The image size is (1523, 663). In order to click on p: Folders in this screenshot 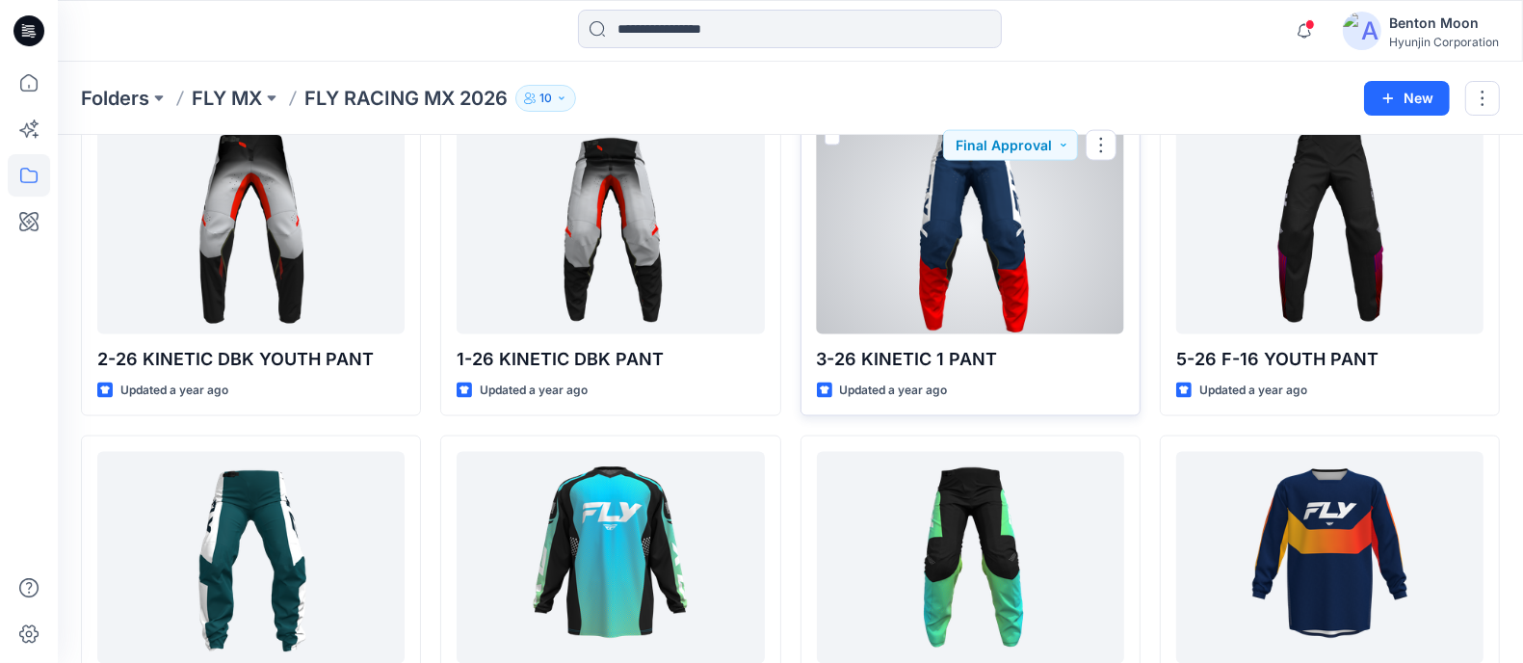, I will do `click(115, 98)`.